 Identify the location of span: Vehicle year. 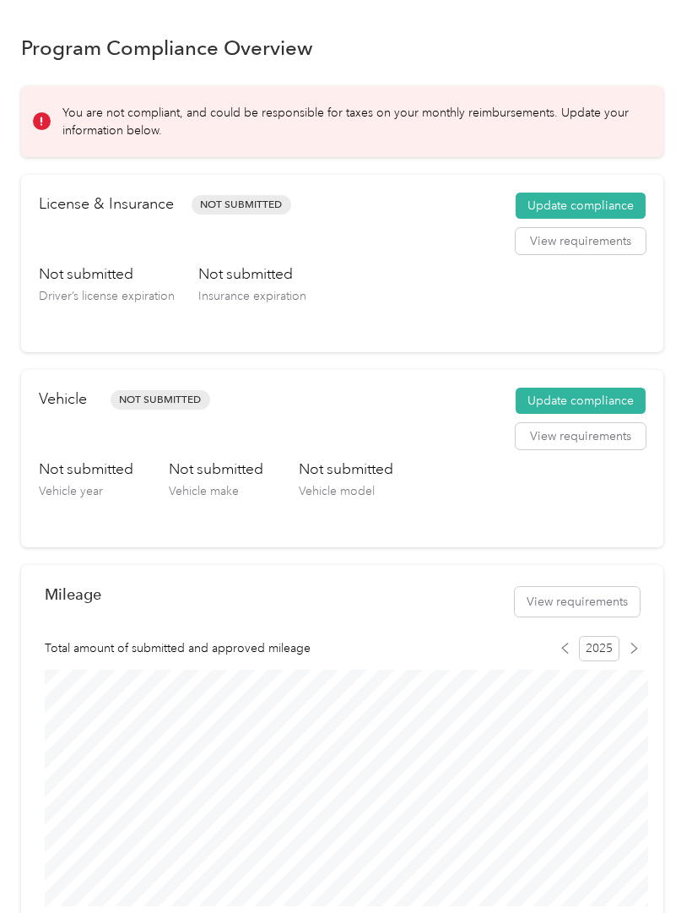
(71, 491).